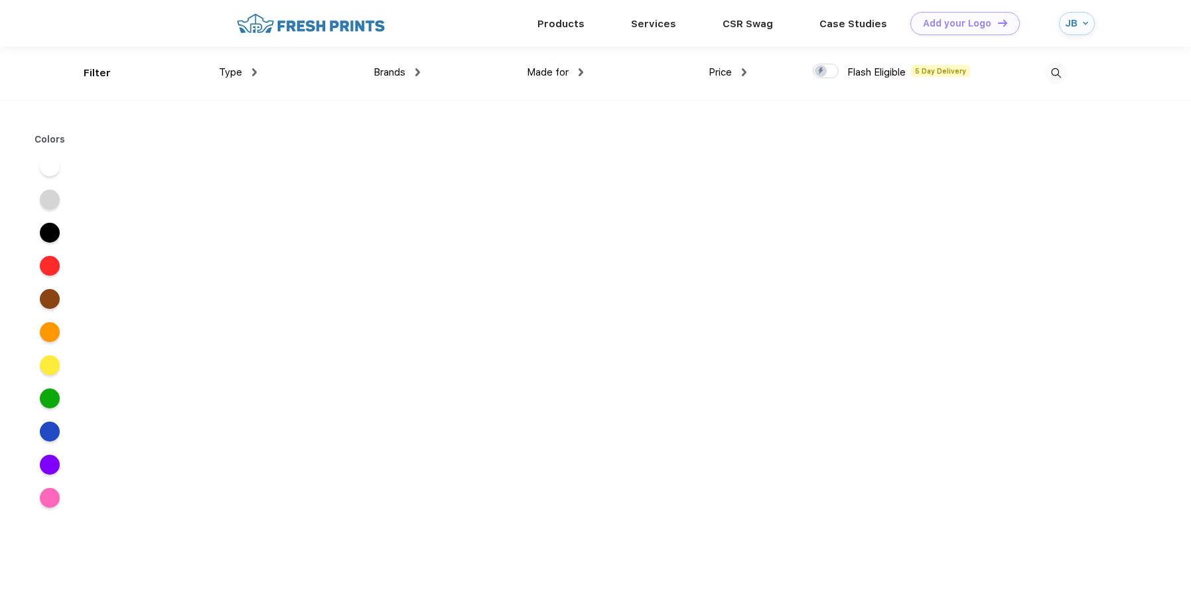  What do you see at coordinates (389, 72) in the screenshot?
I see `span: Brands` at bounding box center [389, 72].